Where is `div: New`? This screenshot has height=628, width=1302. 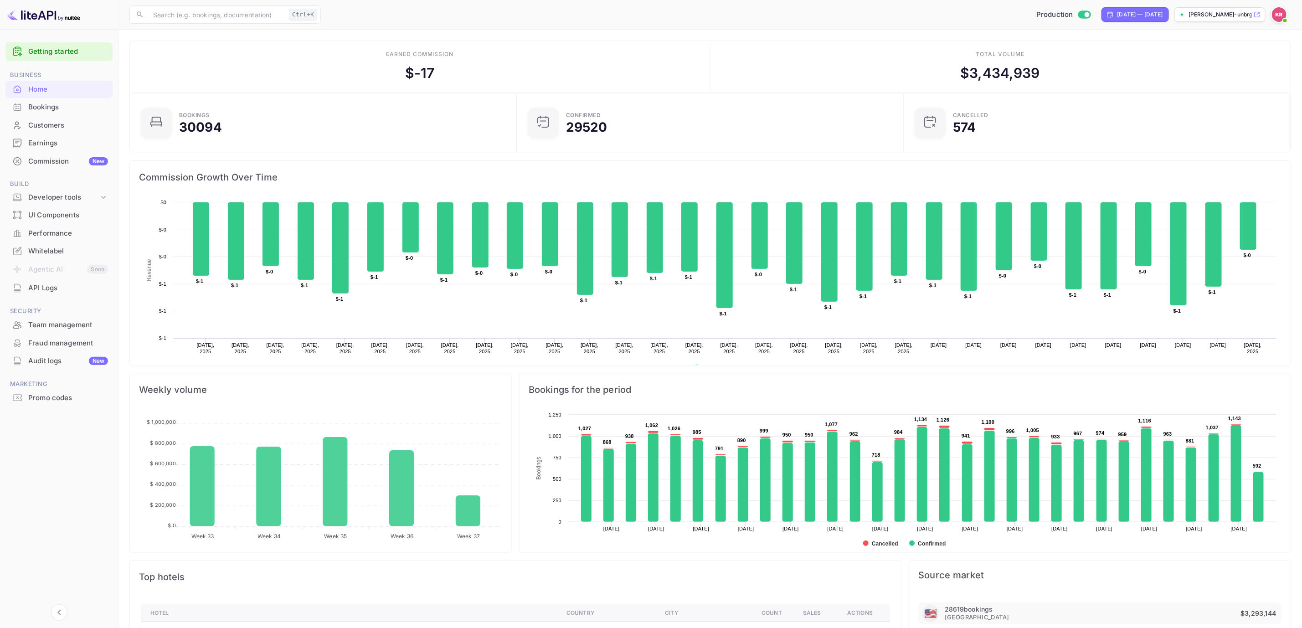 div: New is located at coordinates (98, 161).